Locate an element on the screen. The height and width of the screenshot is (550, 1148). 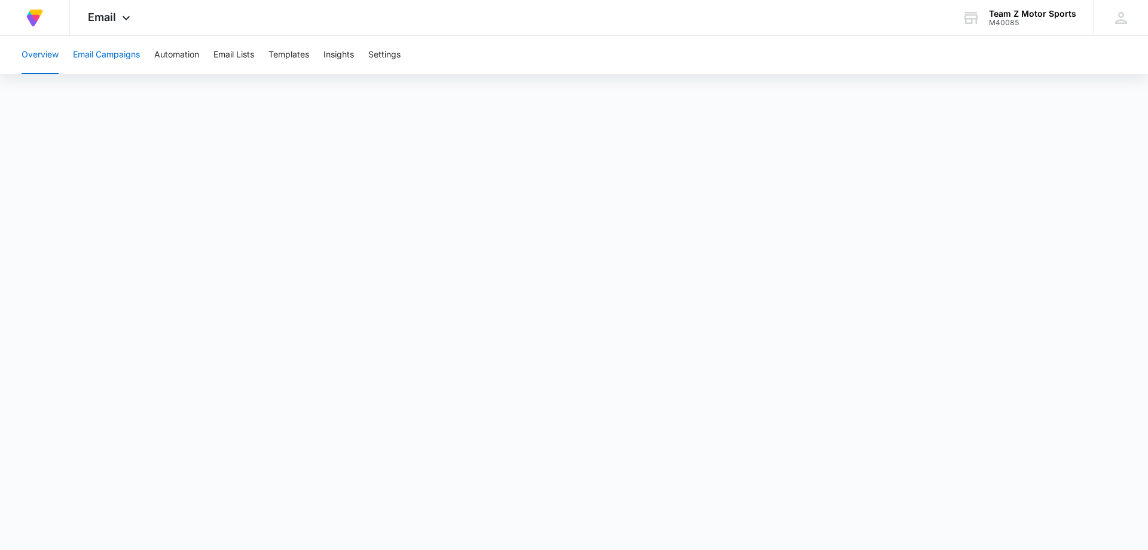
button: Email Campaigns is located at coordinates (106, 55).